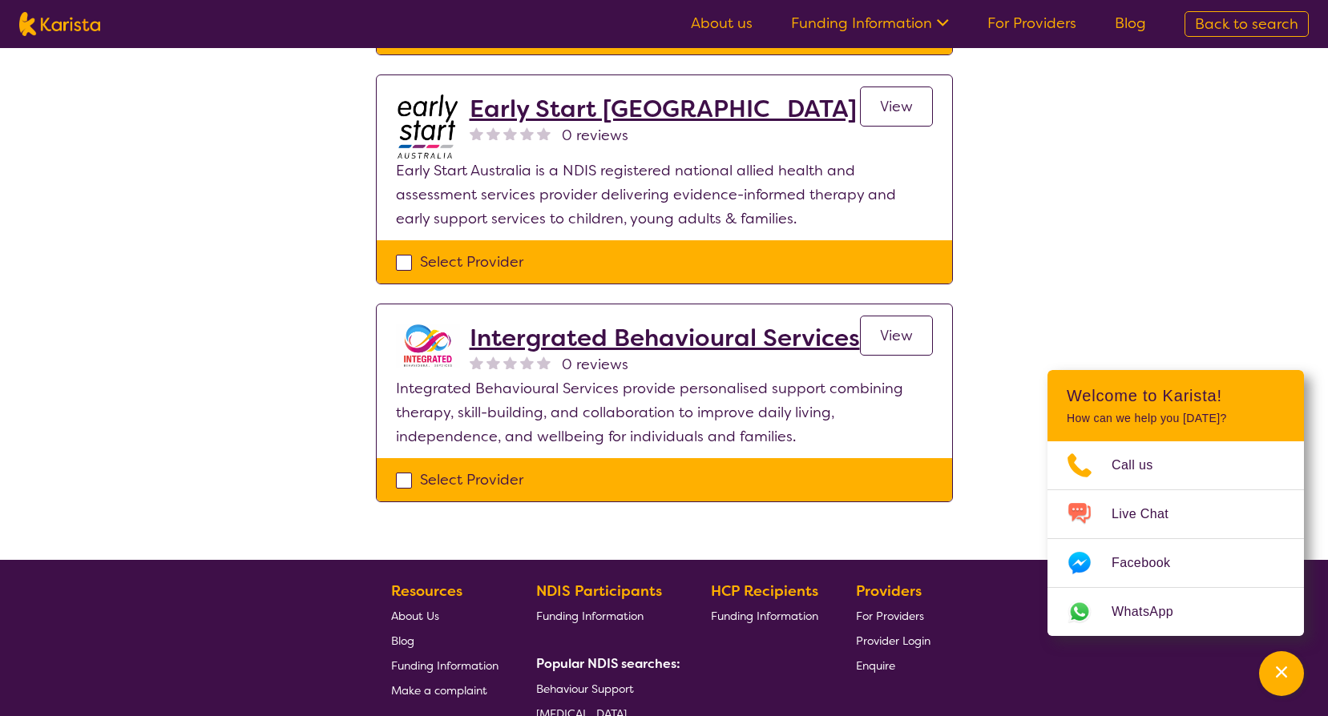 This screenshot has width=1328, height=716. What do you see at coordinates (664, 195) in the screenshot?
I see `p: Early Start Australia is a NDIS registered national allied health and assessment services provide...` at bounding box center [664, 195].